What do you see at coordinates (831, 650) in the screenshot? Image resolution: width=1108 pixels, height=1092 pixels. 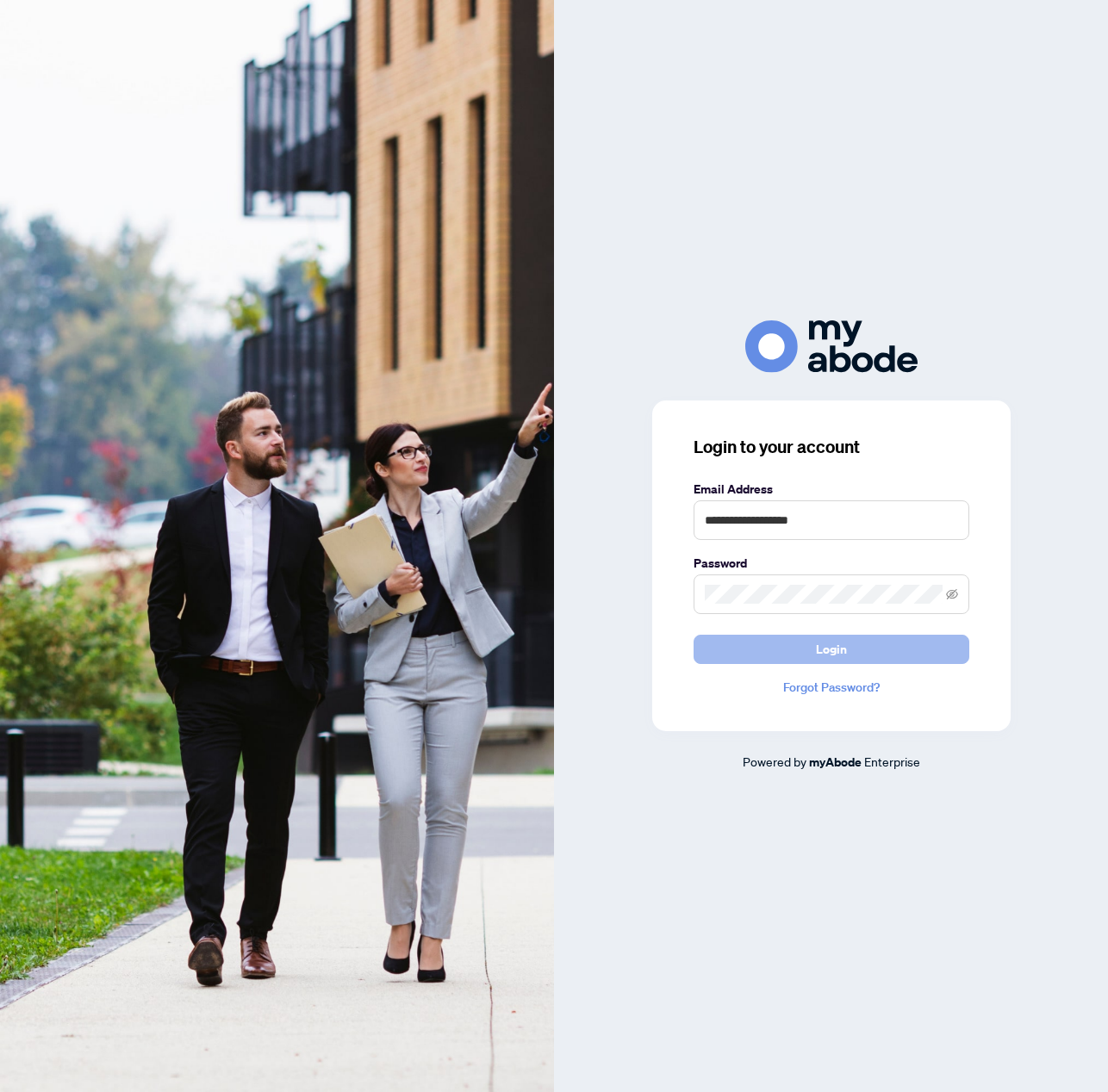 I see `span: Login` at bounding box center [831, 650].